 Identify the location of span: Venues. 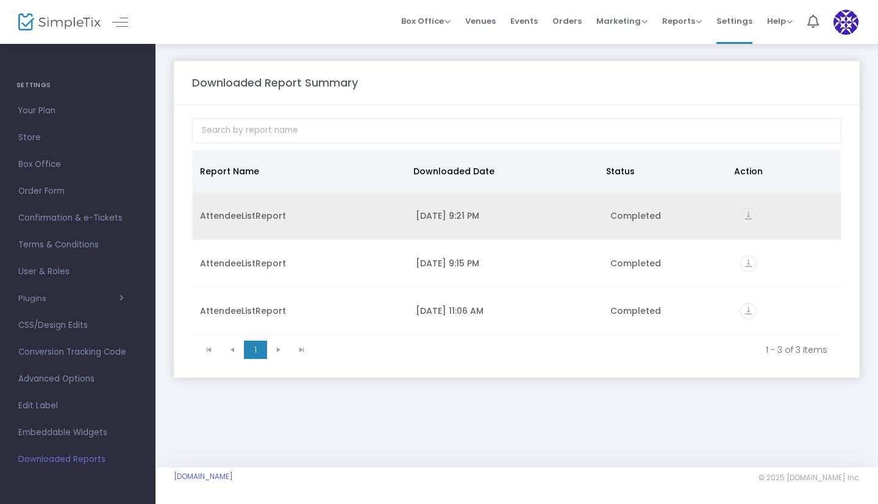
(481, 21).